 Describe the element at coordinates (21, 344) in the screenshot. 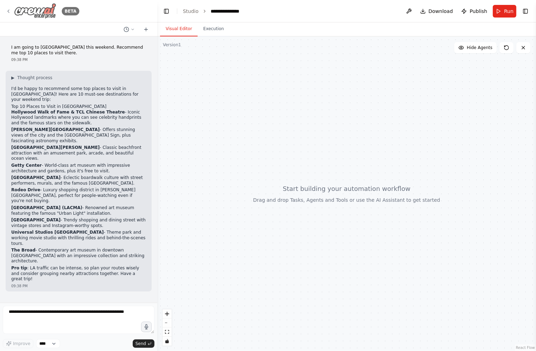

I see `span: Improve` at that location.